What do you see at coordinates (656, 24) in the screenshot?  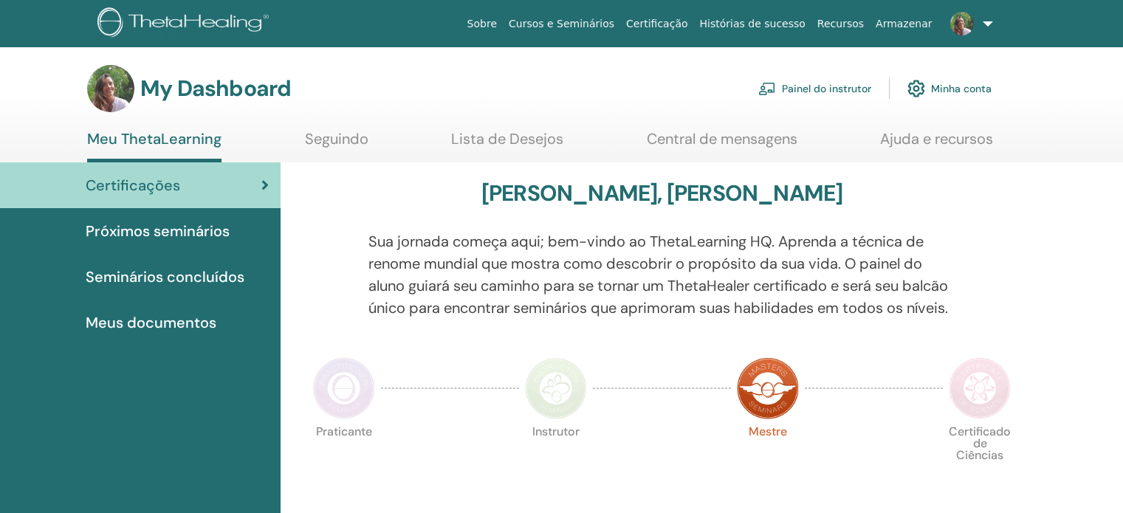 I see `a: Certificação` at bounding box center [656, 24].